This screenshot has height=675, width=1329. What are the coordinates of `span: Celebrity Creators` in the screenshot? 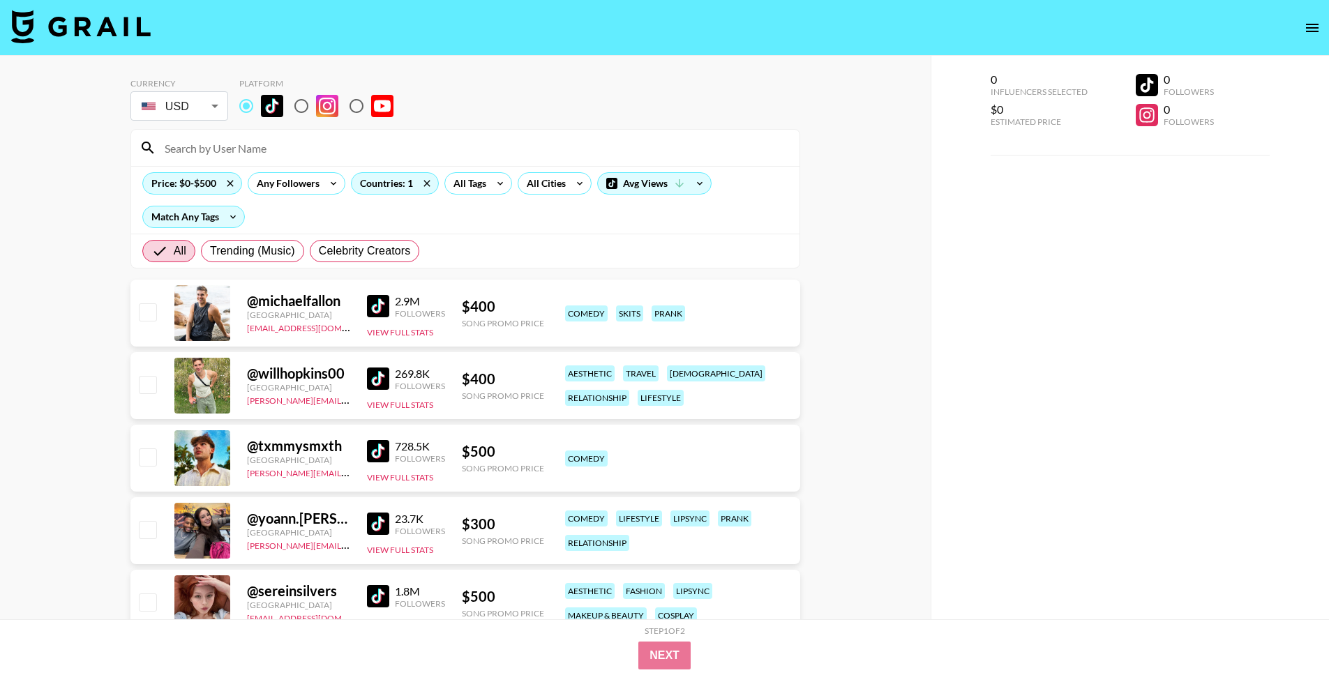 It's located at (365, 251).